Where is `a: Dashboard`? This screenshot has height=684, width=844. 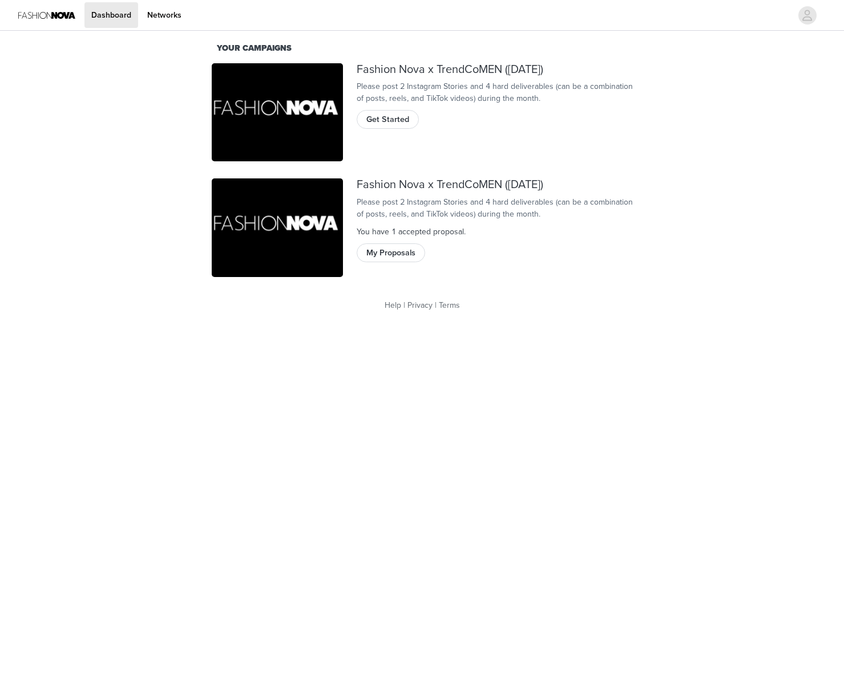 a: Dashboard is located at coordinates (111, 15).